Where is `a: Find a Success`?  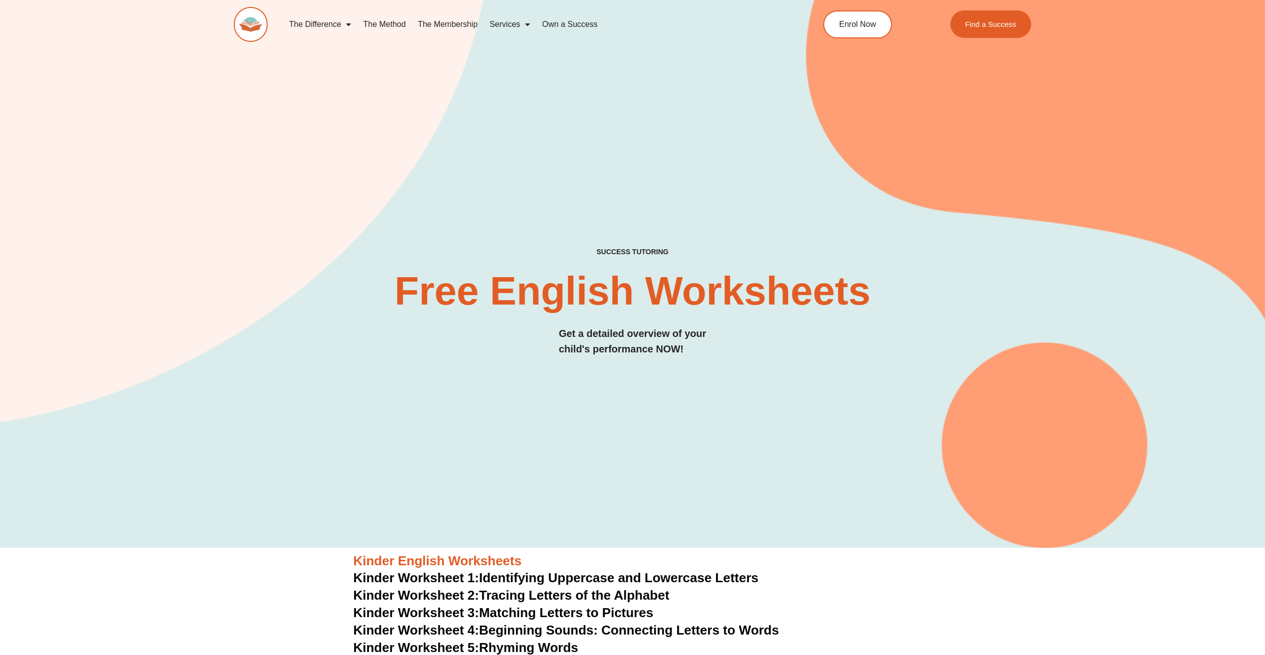 a: Find a Success is located at coordinates (990, 24).